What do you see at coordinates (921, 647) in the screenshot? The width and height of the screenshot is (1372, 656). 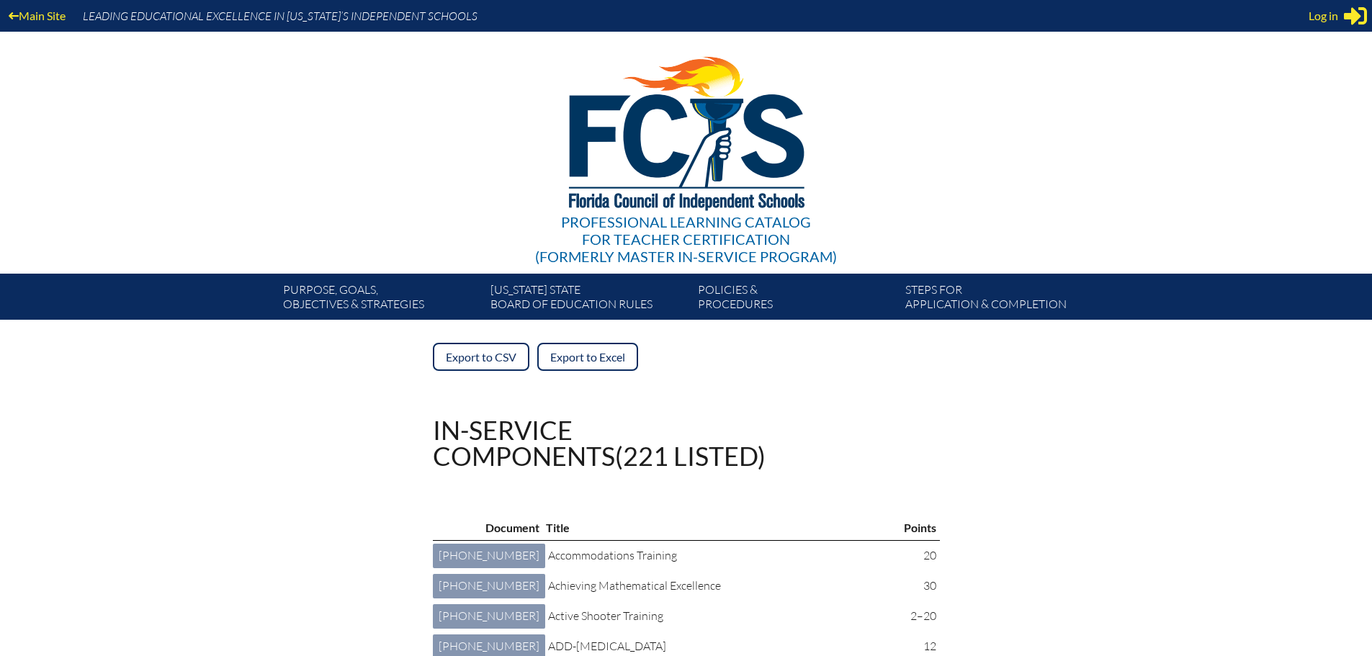 I see `p: 12` at bounding box center [921, 647].